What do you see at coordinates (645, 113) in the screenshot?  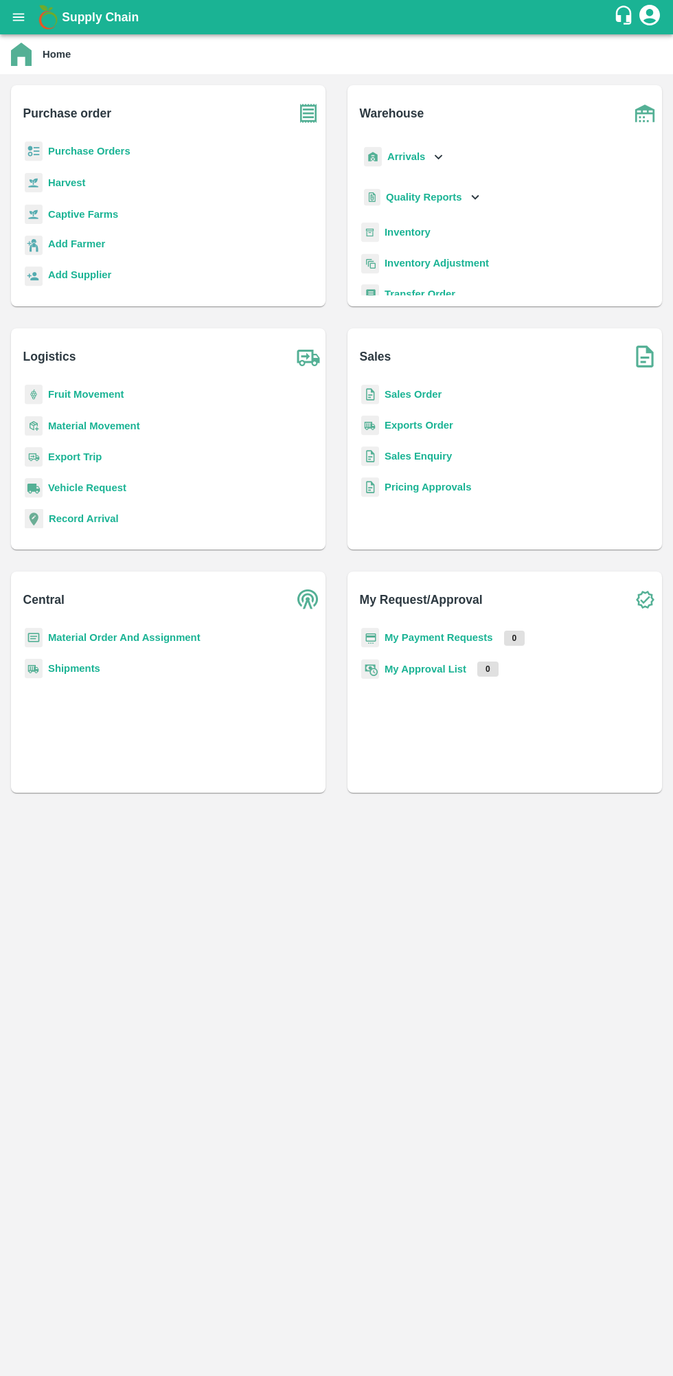 I see `img: warehouse` at bounding box center [645, 113].